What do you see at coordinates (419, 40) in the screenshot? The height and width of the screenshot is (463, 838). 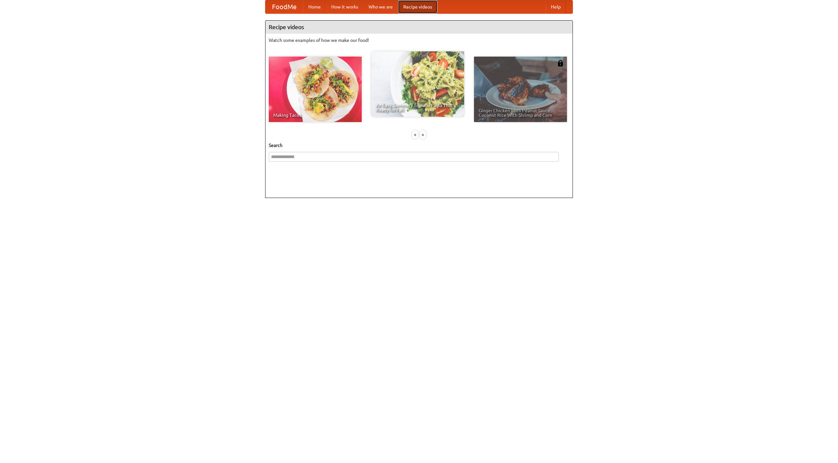 I see `p: Watch some examples of how we make our food!` at bounding box center [419, 40].